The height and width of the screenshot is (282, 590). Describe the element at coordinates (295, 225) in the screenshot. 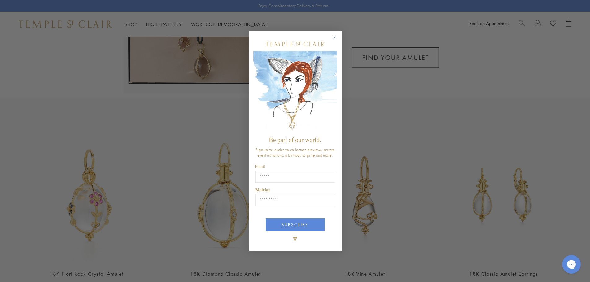

I see `button: SUBSCRIBE` at that location.